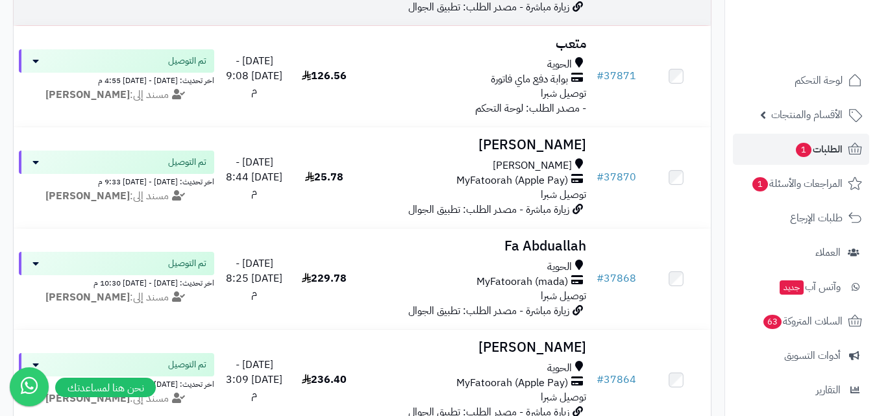 The width and height of the screenshot is (877, 416). I want to click on a: العملاء, so click(801, 253).